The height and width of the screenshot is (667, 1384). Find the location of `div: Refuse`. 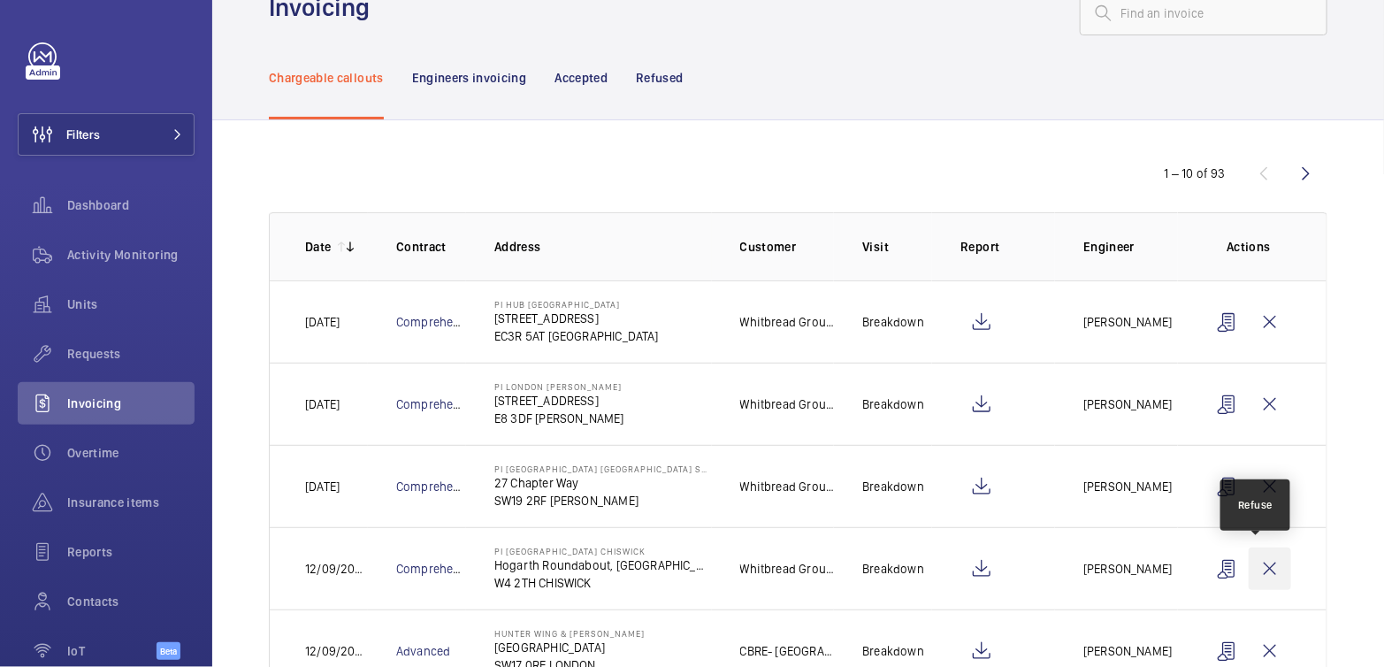

div: Refuse is located at coordinates (1255, 505).